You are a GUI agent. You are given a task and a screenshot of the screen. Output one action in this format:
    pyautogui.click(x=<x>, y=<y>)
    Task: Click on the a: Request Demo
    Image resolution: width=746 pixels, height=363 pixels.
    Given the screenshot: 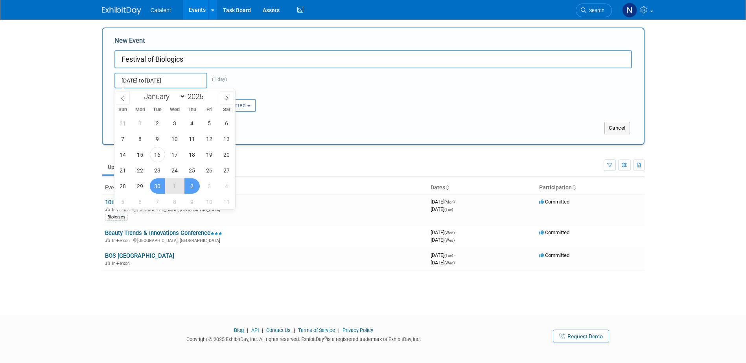 What is the action you would take?
    pyautogui.click(x=581, y=337)
    